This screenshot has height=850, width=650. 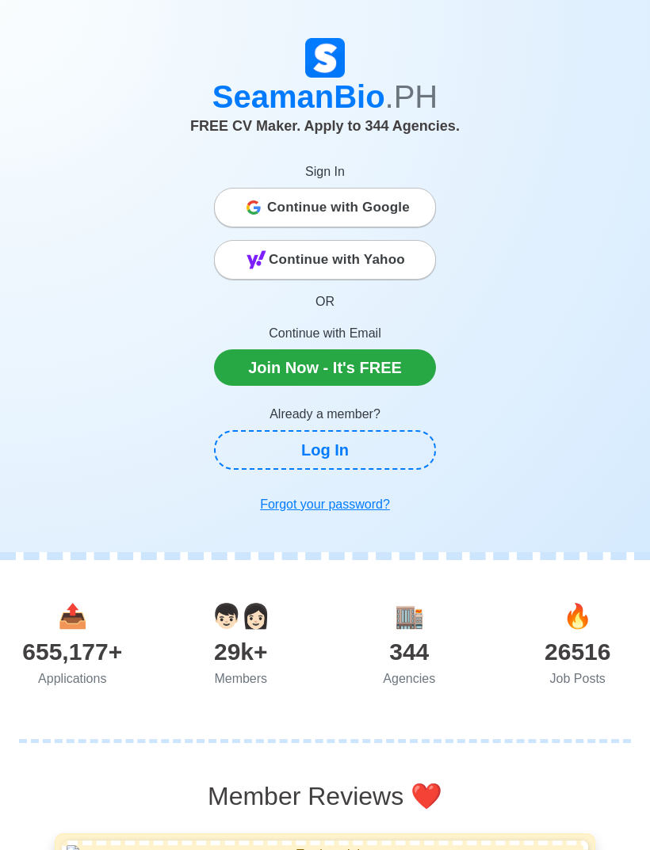 What do you see at coordinates (325, 504) in the screenshot?
I see `u: Forgot your password?` at bounding box center [325, 504].